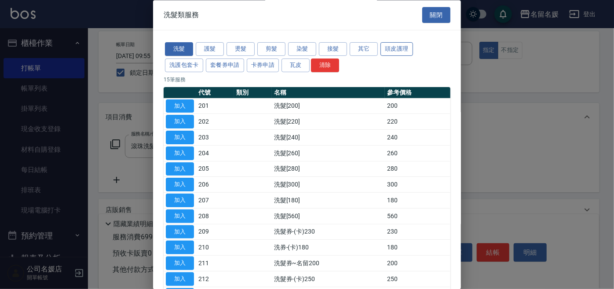  Describe the element at coordinates (215, 247) in the screenshot. I see `td: 210` at that location.